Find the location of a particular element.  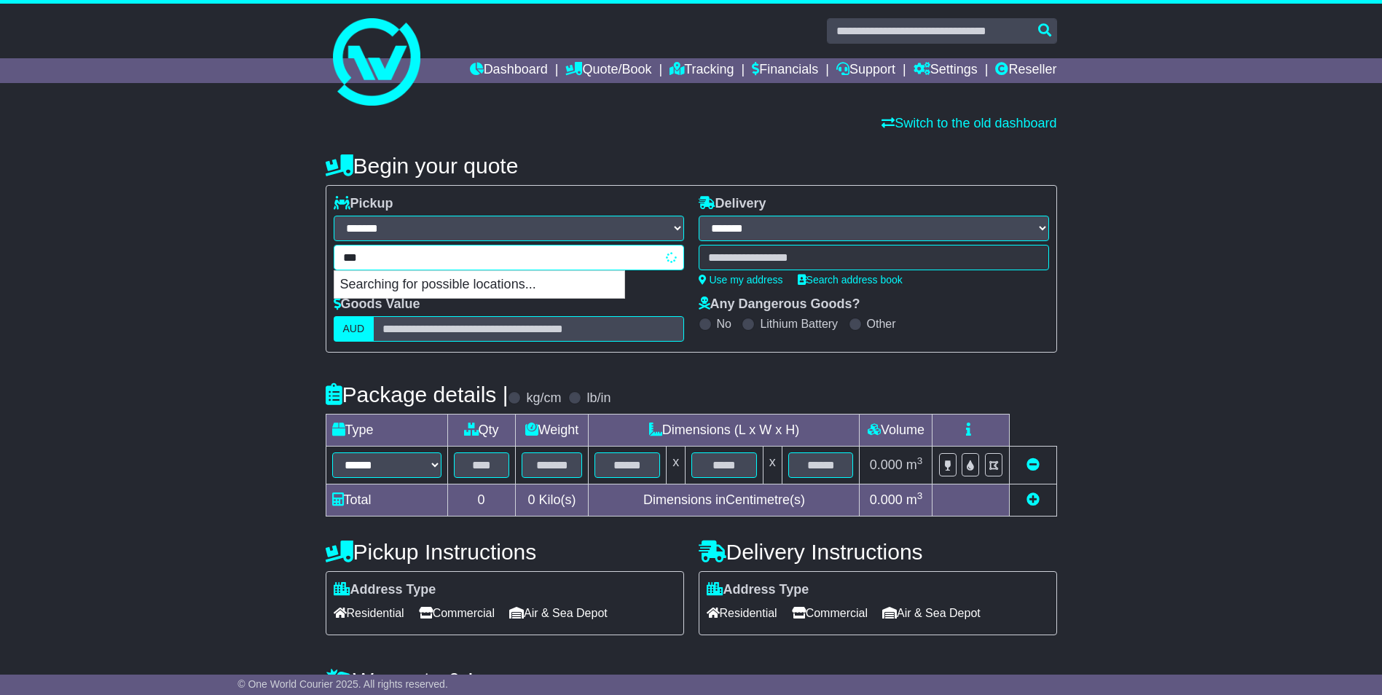

td: 0 is located at coordinates (481, 501).